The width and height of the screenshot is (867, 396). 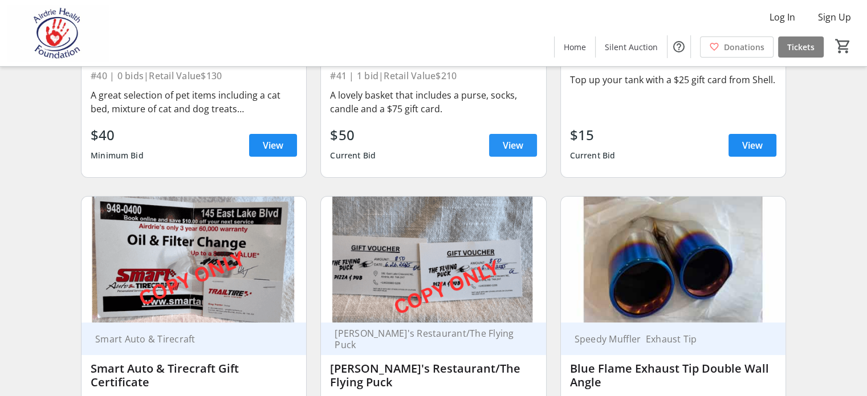 I want to click on div: Smart Auto & Tirecraft, so click(x=187, y=339).